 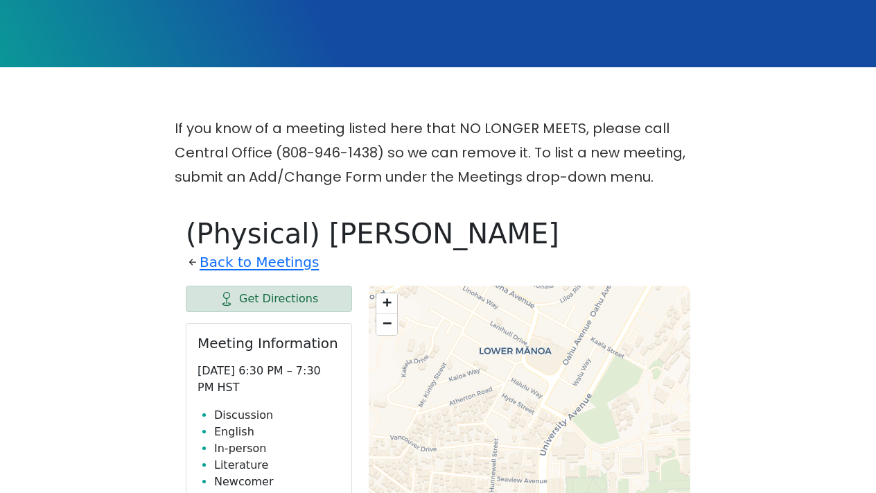 What do you see at coordinates (438, 152) in the screenshot?
I see `p: If you know of a meeting listed here that NO LONGER MEETS, please call Central Office (808-946-14...` at bounding box center [438, 152].